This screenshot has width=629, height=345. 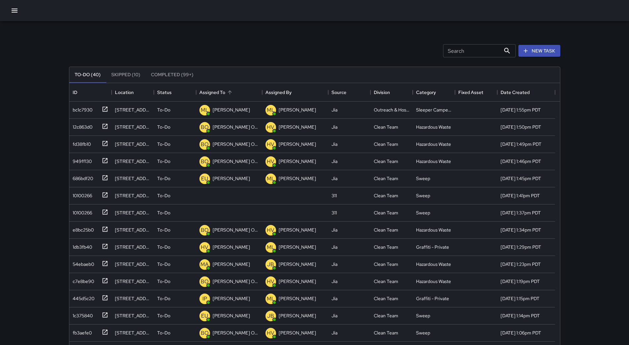 What do you see at coordinates (520, 282) in the screenshot?
I see `div: 9/24/2025, 1:19pm PDT` at bounding box center [520, 282].